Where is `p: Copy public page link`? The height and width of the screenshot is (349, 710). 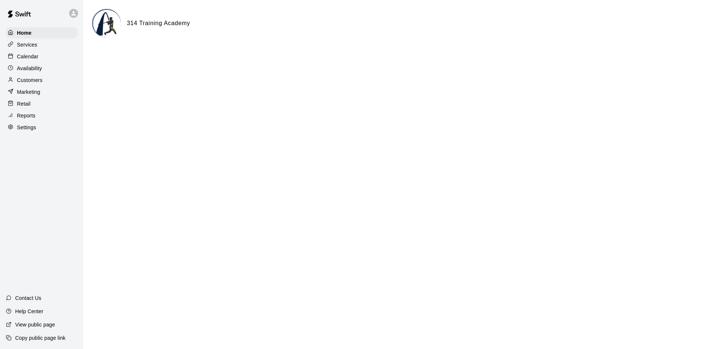 p: Copy public page link is located at coordinates (40, 338).